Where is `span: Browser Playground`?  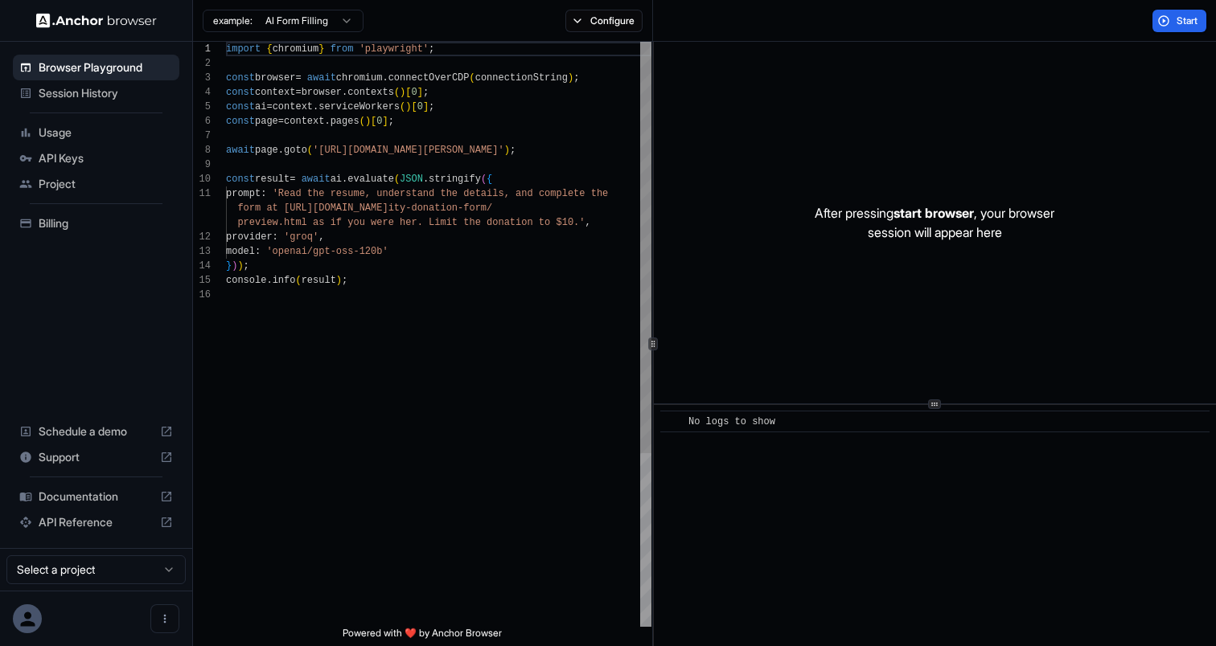 span: Browser Playground is located at coordinates (105, 68).